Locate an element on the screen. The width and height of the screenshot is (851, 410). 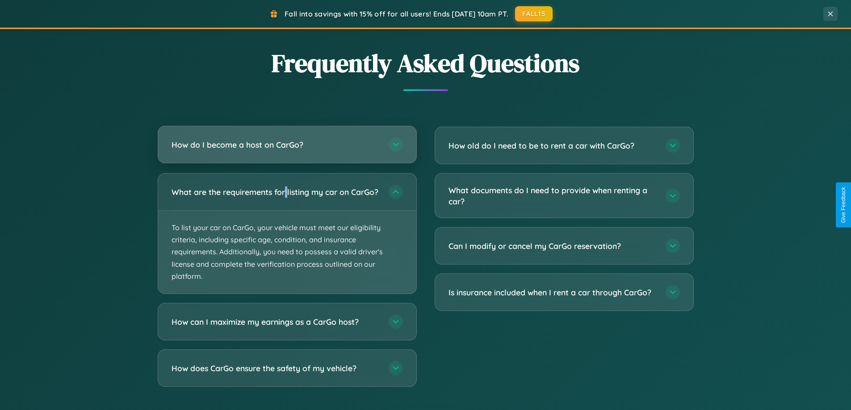
h3: What are the requirements for listing my car on CarGo? is located at coordinates (276, 192).